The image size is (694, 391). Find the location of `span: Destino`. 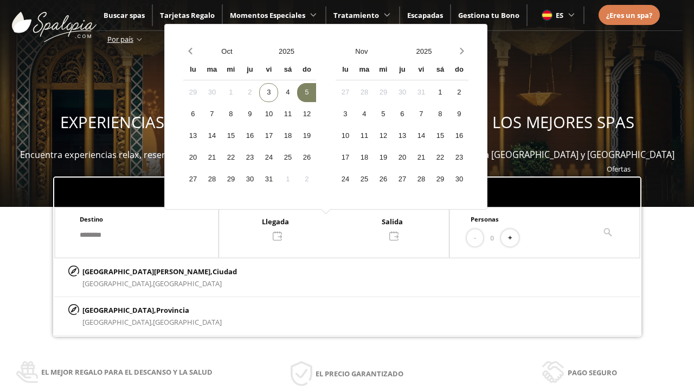

span: Destino is located at coordinates (91, 219).